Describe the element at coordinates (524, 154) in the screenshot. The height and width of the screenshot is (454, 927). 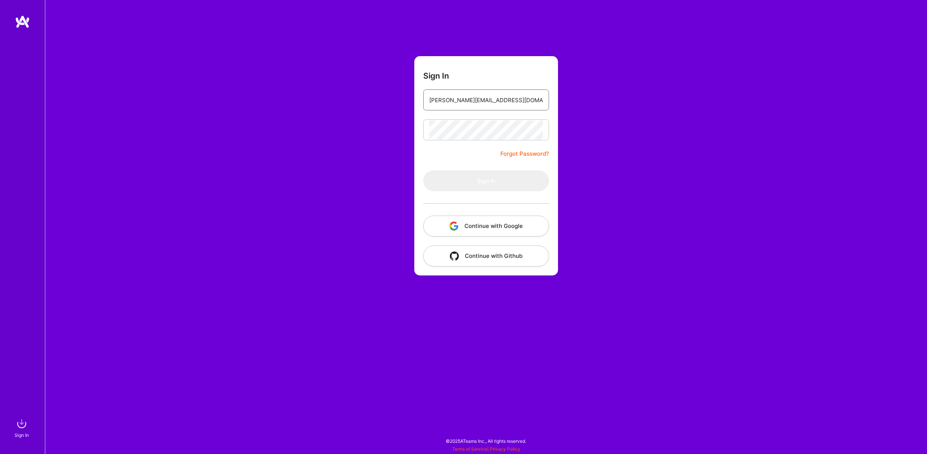
I see `a: Forgot Password?` at that location.